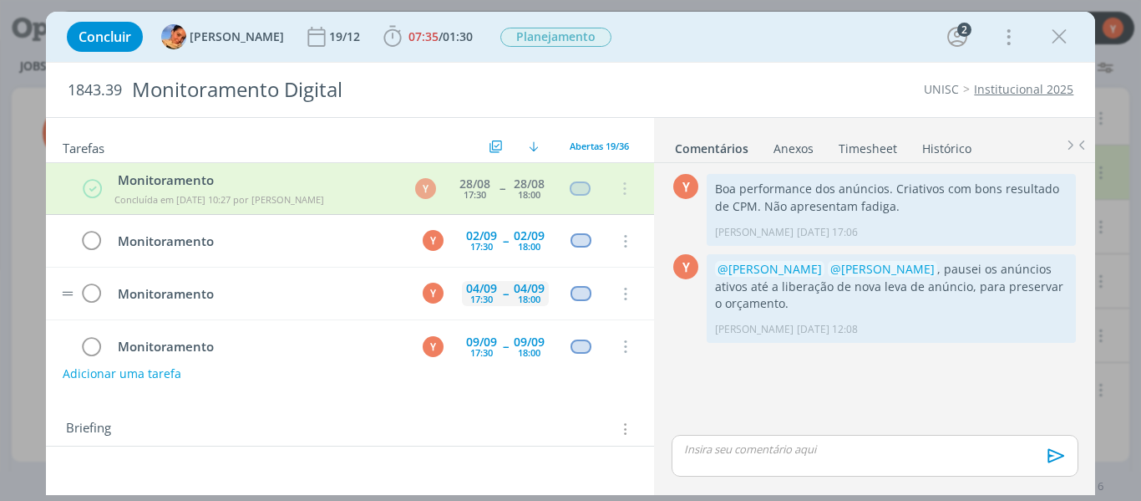 Image resolution: width=1141 pixels, height=501 pixels. I want to click on p: , pausei os anúncios ativos até a liberação de nova leva de anúncio, para preservar o orçamento., so click(892, 286).